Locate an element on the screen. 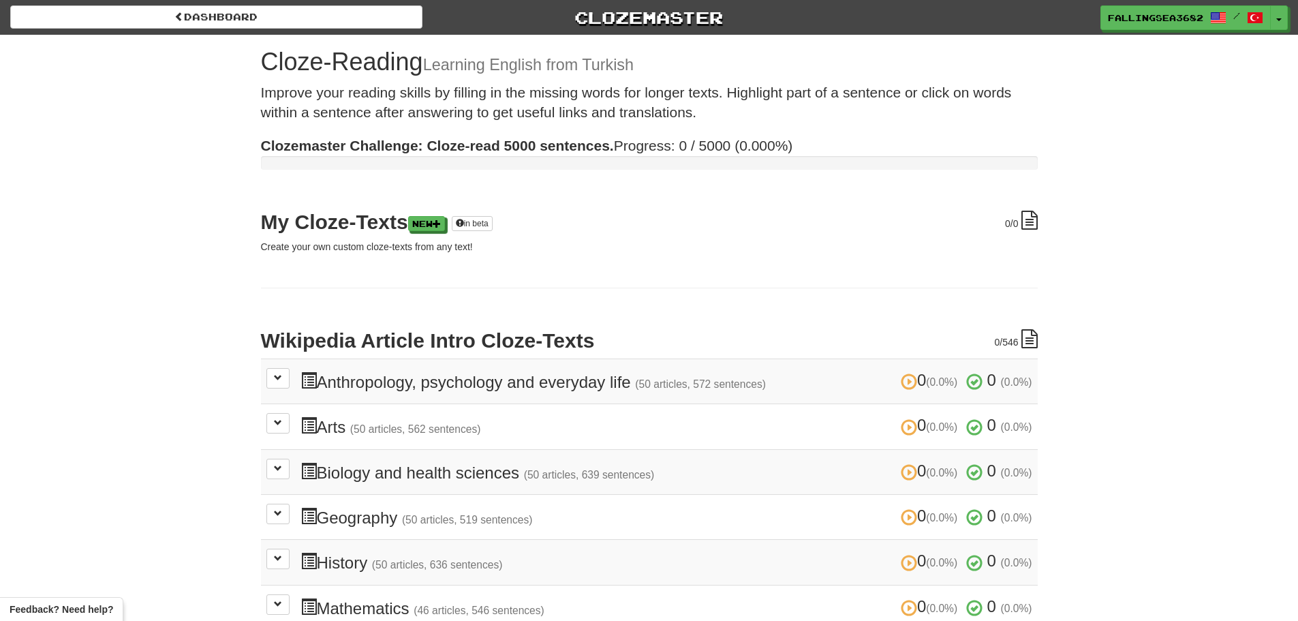 The height and width of the screenshot is (621, 1298). span: Progress: 0 / 5000 (0.000%) is located at coordinates (527, 145).